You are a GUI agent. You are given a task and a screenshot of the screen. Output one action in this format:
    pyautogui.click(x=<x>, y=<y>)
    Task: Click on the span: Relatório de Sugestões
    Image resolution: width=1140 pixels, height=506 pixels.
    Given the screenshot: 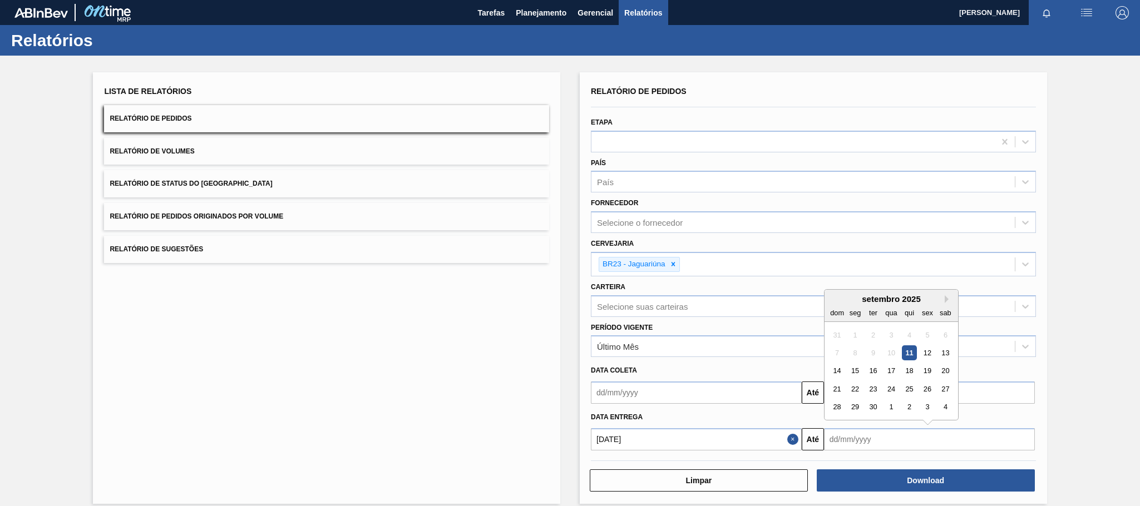 What is the action you would take?
    pyautogui.click(x=156, y=249)
    